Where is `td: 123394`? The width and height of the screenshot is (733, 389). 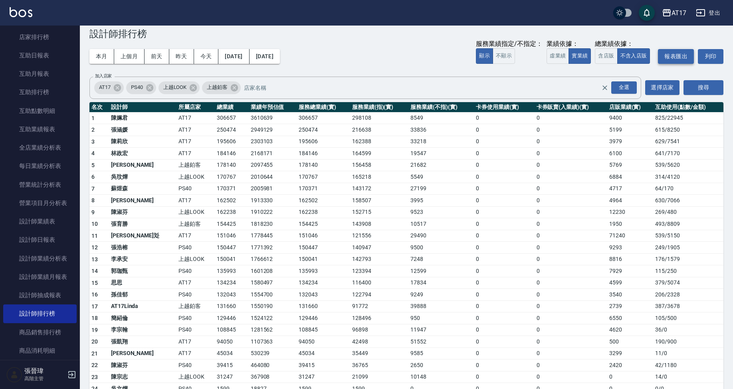
td: 123394 is located at coordinates (379, 272).